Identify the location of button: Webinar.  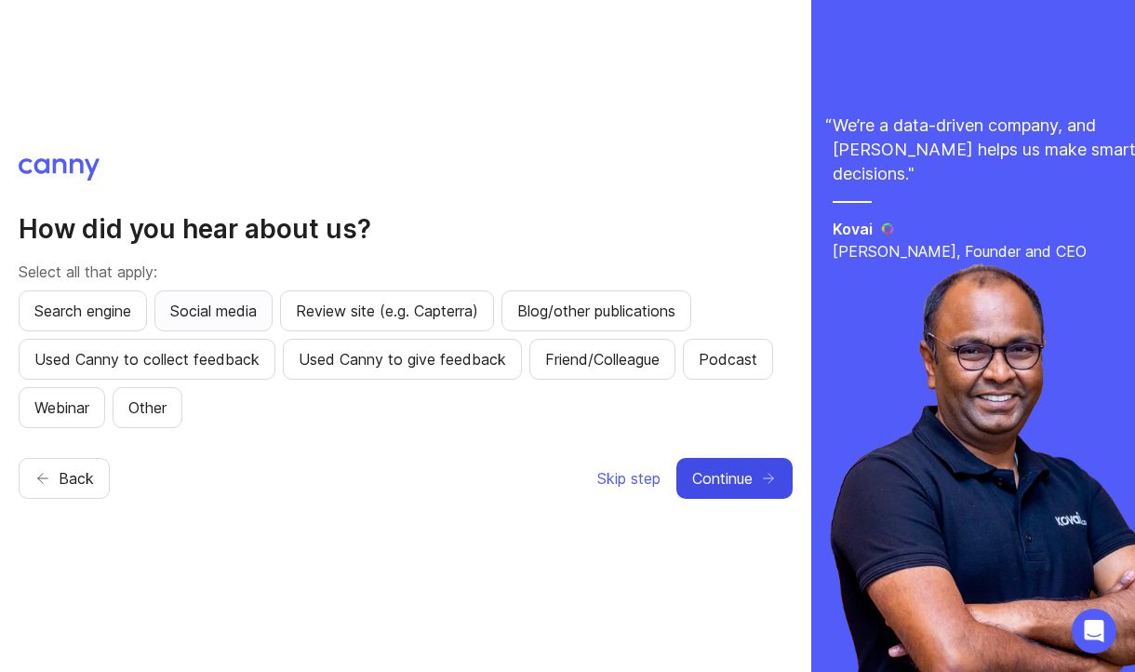
(61, 407).